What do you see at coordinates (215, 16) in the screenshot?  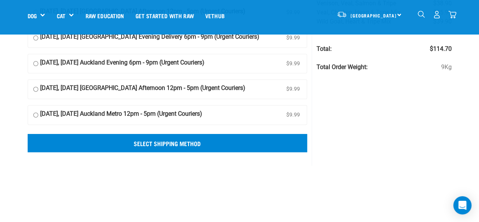 I see `a: Vethub` at bounding box center [215, 16].